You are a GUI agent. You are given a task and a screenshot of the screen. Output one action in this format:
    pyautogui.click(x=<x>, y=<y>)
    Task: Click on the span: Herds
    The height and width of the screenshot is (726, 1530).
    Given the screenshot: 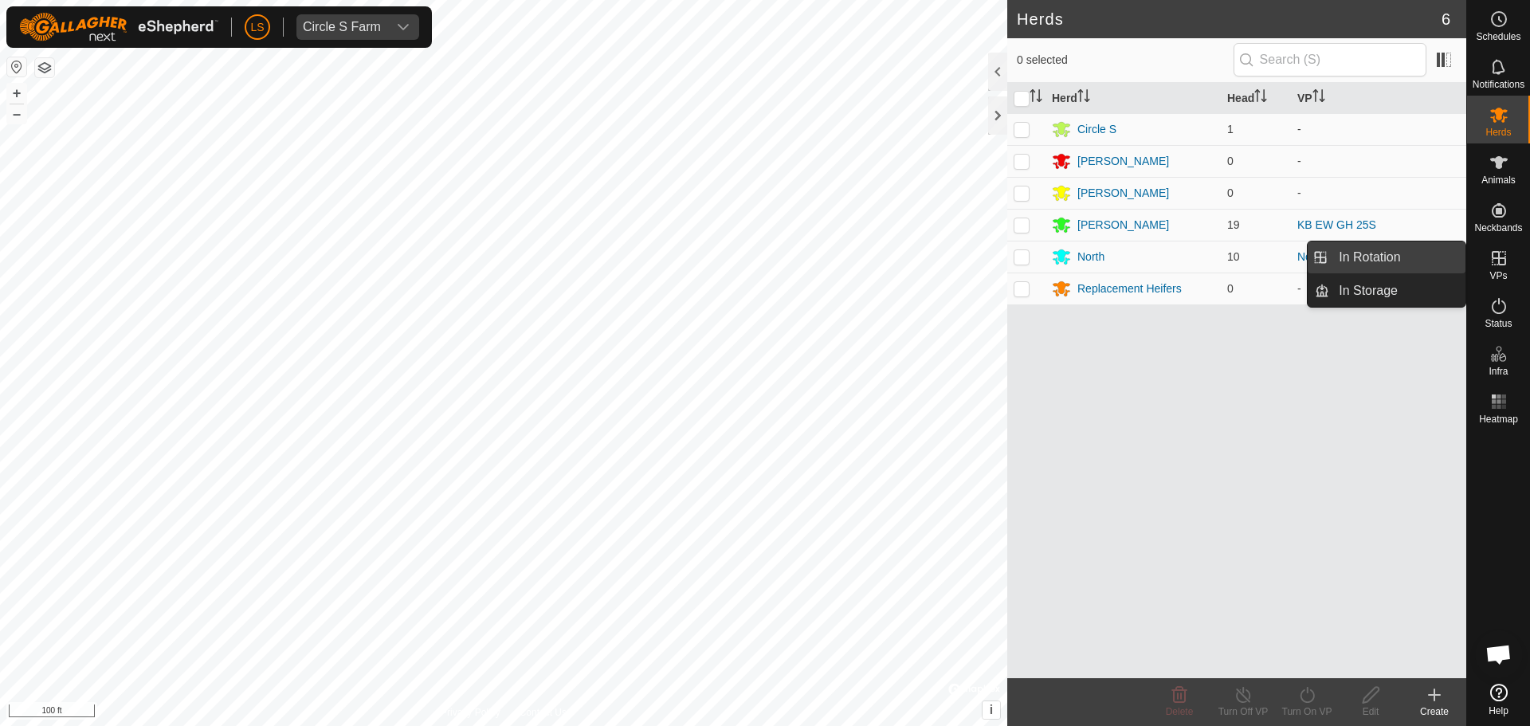 What is the action you would take?
    pyautogui.click(x=1498, y=132)
    